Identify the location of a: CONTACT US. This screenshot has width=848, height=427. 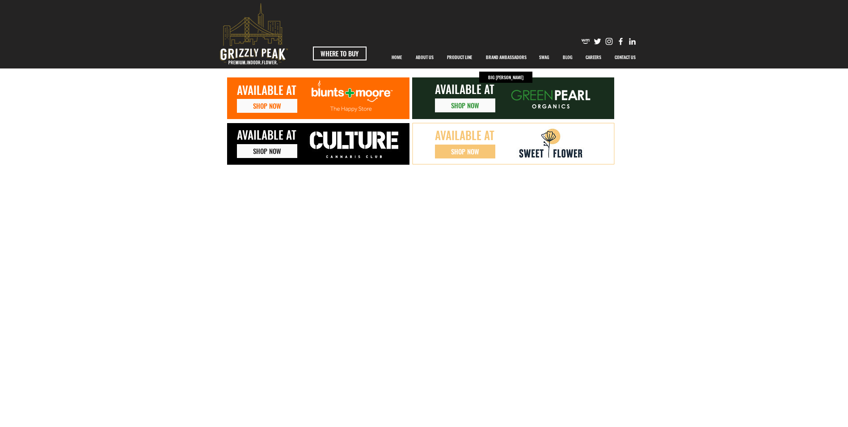
(626, 57).